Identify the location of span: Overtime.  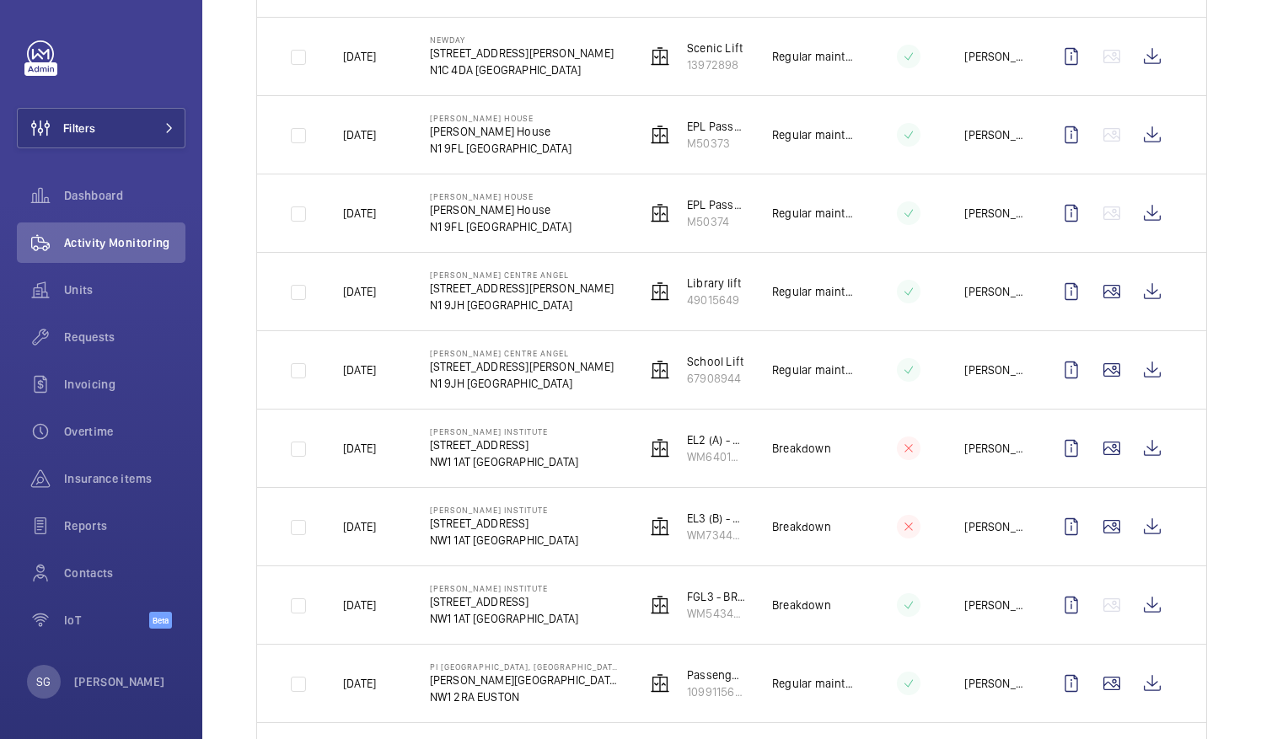
(125, 432).